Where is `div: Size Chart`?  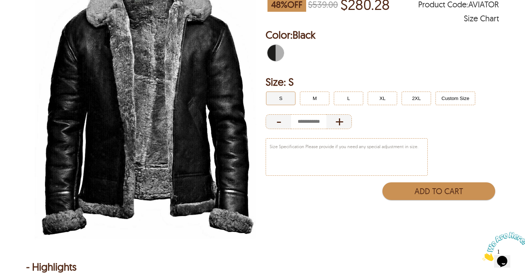 div: Size Chart is located at coordinates (481, 18).